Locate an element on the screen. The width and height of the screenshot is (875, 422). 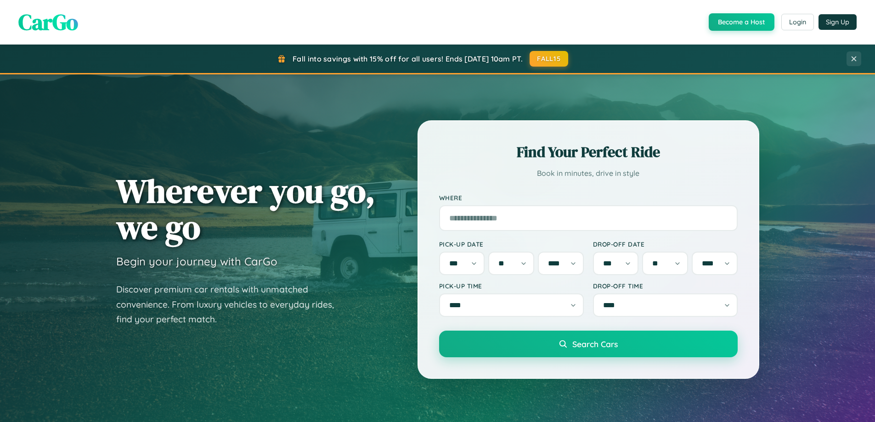
button: Login is located at coordinates (797, 22).